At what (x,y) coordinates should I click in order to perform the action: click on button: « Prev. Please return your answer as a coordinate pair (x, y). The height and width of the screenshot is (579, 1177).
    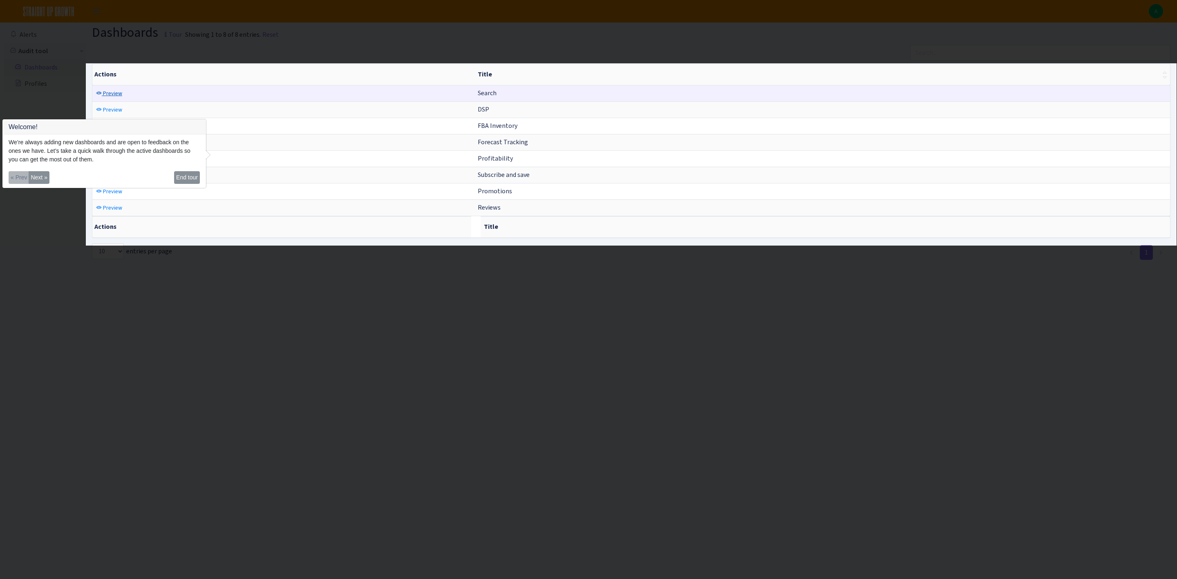
    Looking at the image, I should click on (19, 177).